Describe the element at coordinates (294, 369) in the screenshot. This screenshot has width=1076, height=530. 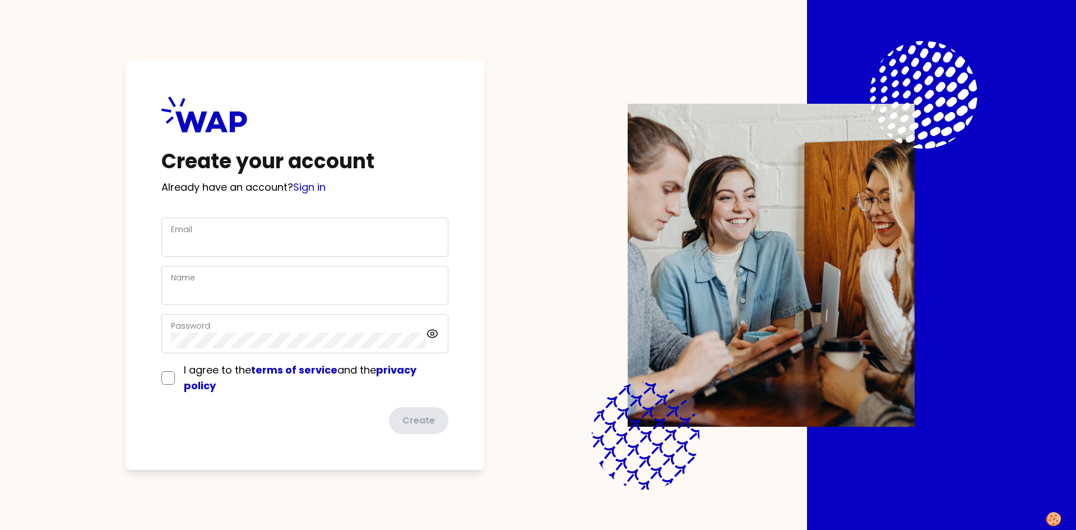
I see `a: terms of service` at that location.